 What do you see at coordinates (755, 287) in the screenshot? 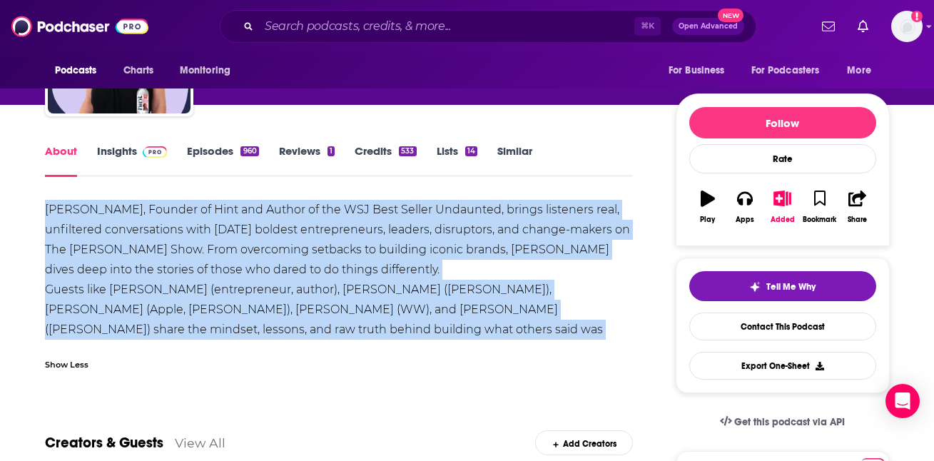
I see `img: tell me why sparkle` at bounding box center [755, 287].